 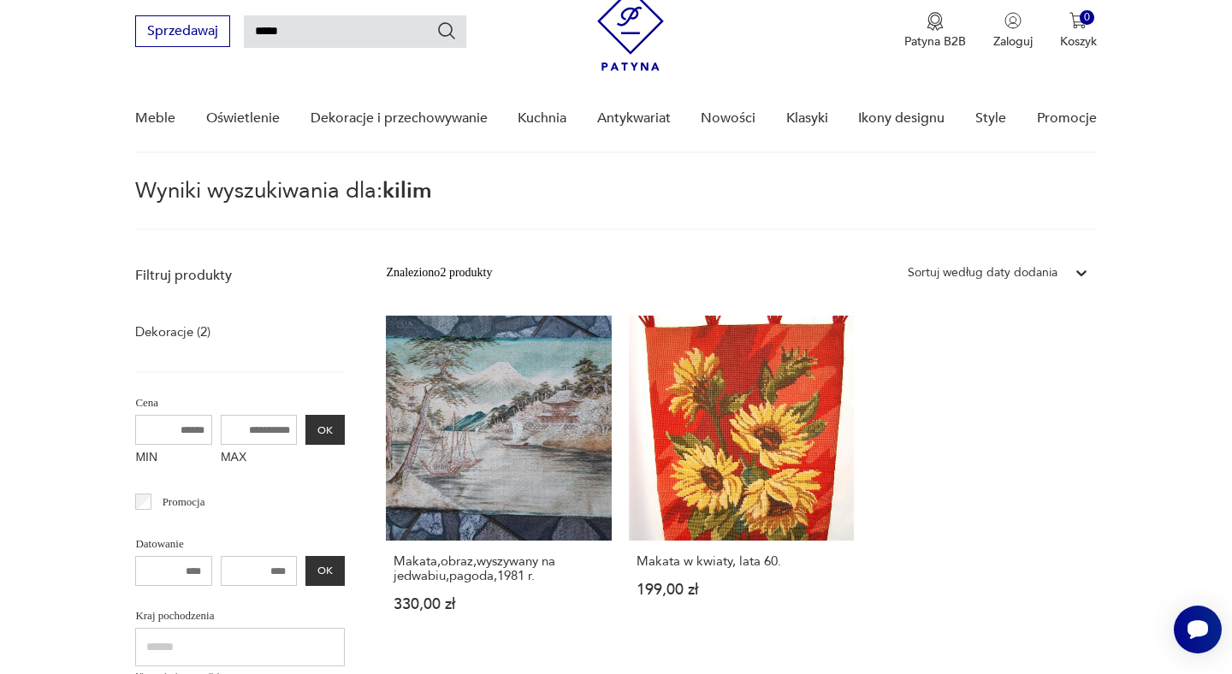 What do you see at coordinates (173, 332) in the screenshot?
I see `a: Dekoracje (2)` at bounding box center [173, 332].